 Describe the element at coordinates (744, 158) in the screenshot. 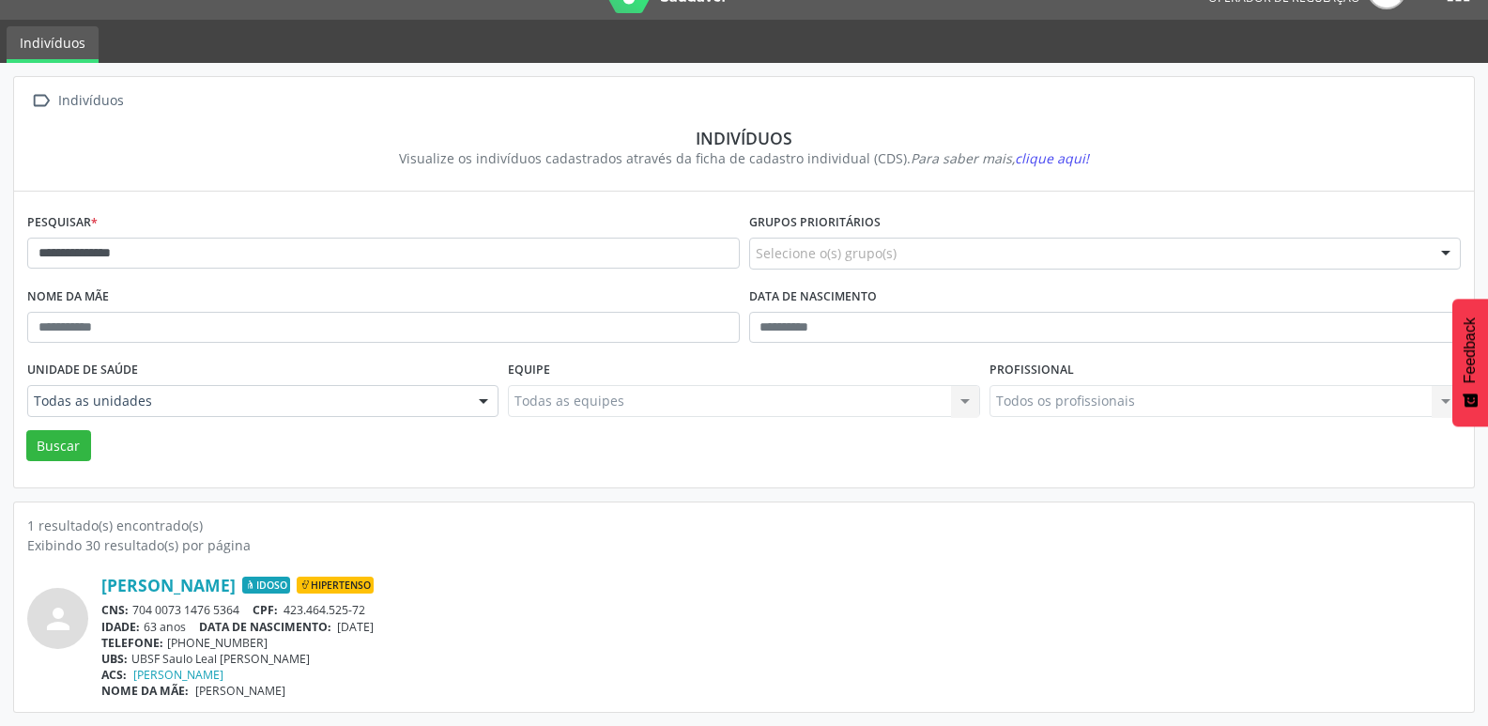

I see `div: Visualize os indivíduos cadastrados através da ficha de cadastro individual (CDS).` at that location.